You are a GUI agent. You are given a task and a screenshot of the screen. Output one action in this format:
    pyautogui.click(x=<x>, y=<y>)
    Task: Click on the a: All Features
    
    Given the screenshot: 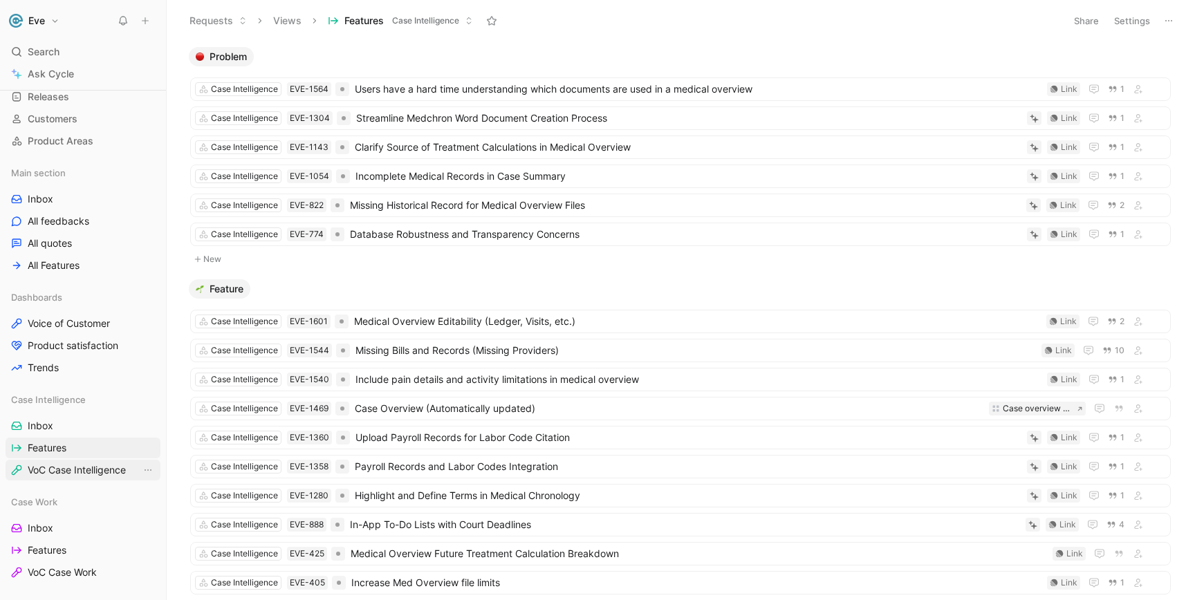 What is the action you would take?
    pyautogui.click(x=83, y=266)
    